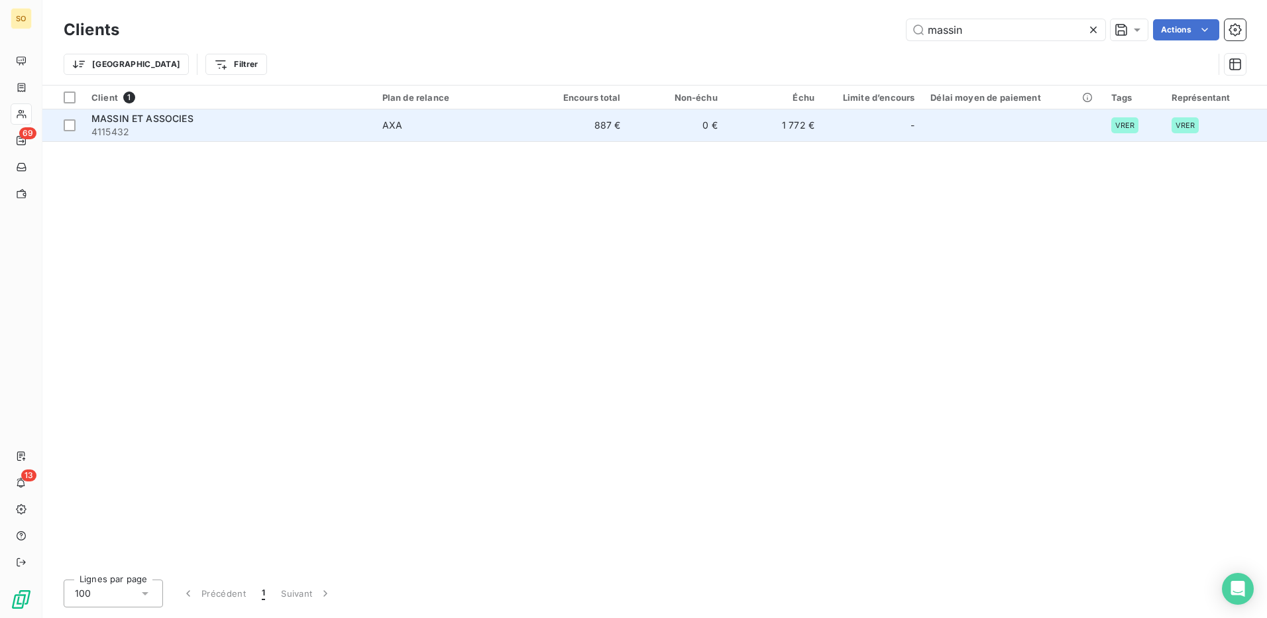 The width and height of the screenshot is (1267, 618). I want to click on span: 100, so click(83, 593).